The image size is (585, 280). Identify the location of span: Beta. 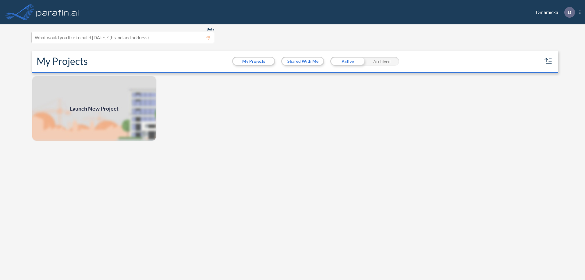
(210, 29).